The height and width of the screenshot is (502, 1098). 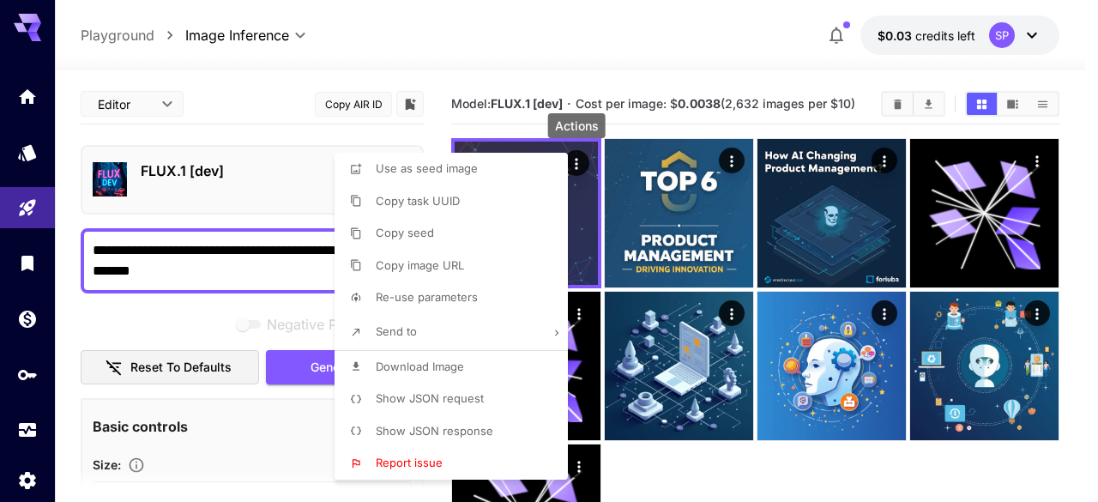 What do you see at coordinates (418, 201) in the screenshot?
I see `span: Copy task UUID` at bounding box center [418, 201].